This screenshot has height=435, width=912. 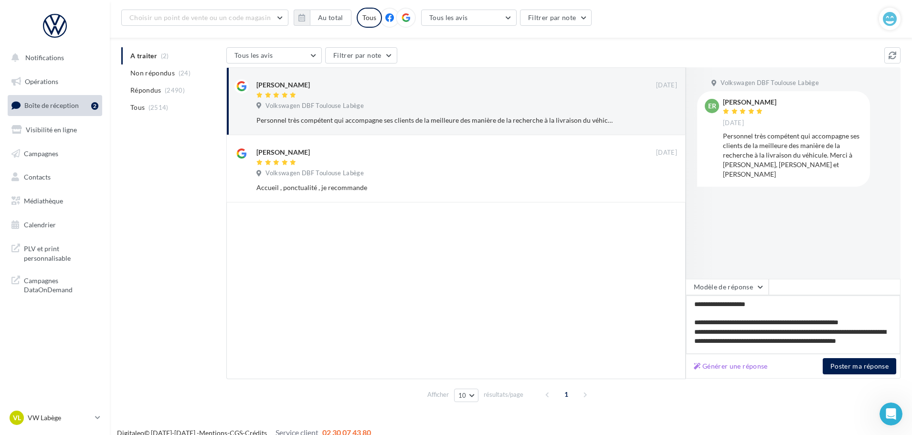 What do you see at coordinates (44, 57) in the screenshot?
I see `span: Notifications` at bounding box center [44, 57].